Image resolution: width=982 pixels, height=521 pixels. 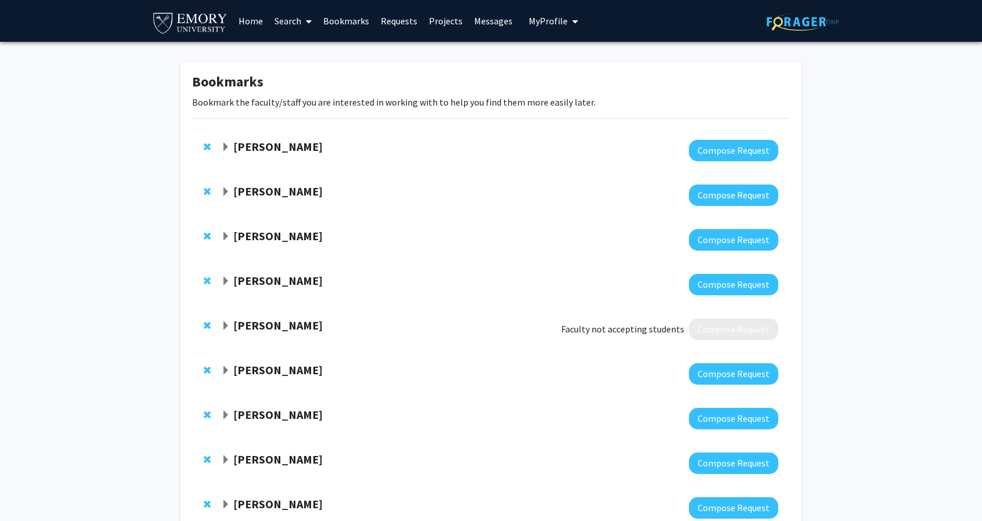 What do you see at coordinates (226, 371) in the screenshot?
I see `span: Expand Wendy McKimpson Bookmark` at bounding box center [226, 371].